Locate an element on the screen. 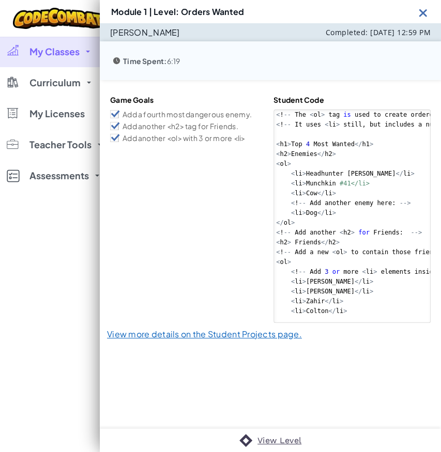  a: View more details on the Student Projects page. is located at coordinates (204, 334).